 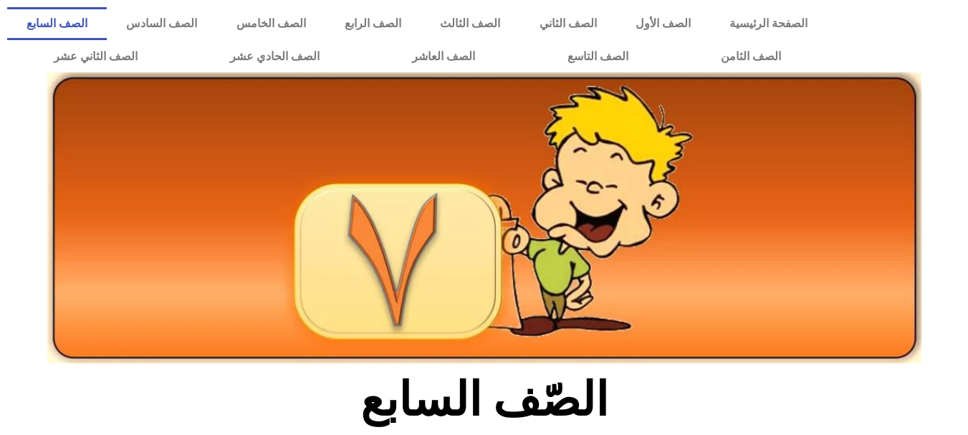 What do you see at coordinates (663, 24) in the screenshot?
I see `a: الصف الأول` at bounding box center [663, 24].